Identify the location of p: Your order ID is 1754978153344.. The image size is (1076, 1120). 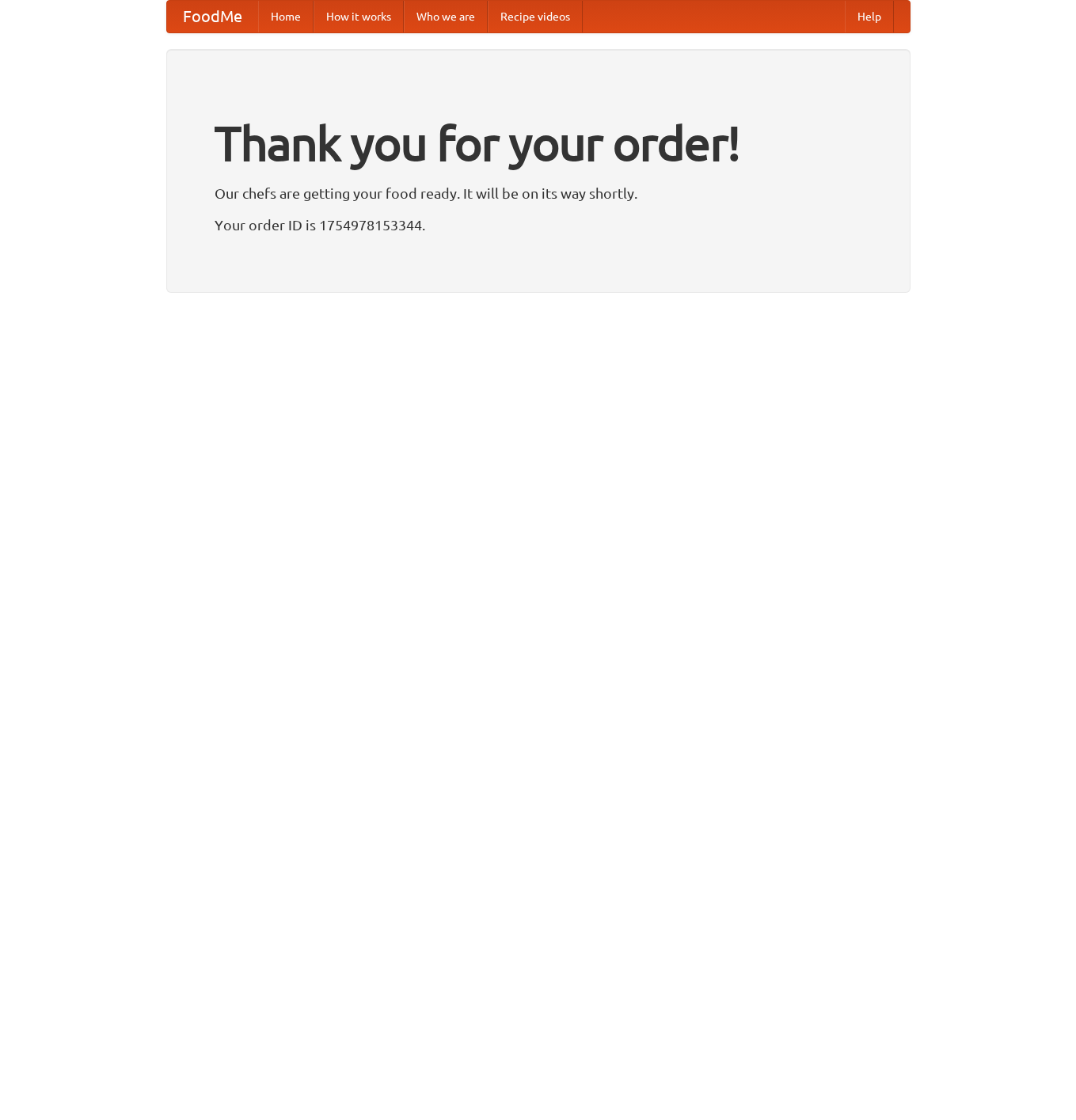
(538, 224).